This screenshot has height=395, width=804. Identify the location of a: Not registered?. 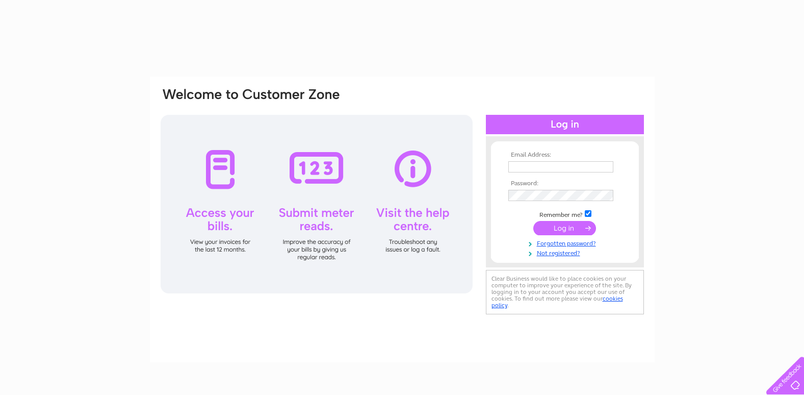
(566, 252).